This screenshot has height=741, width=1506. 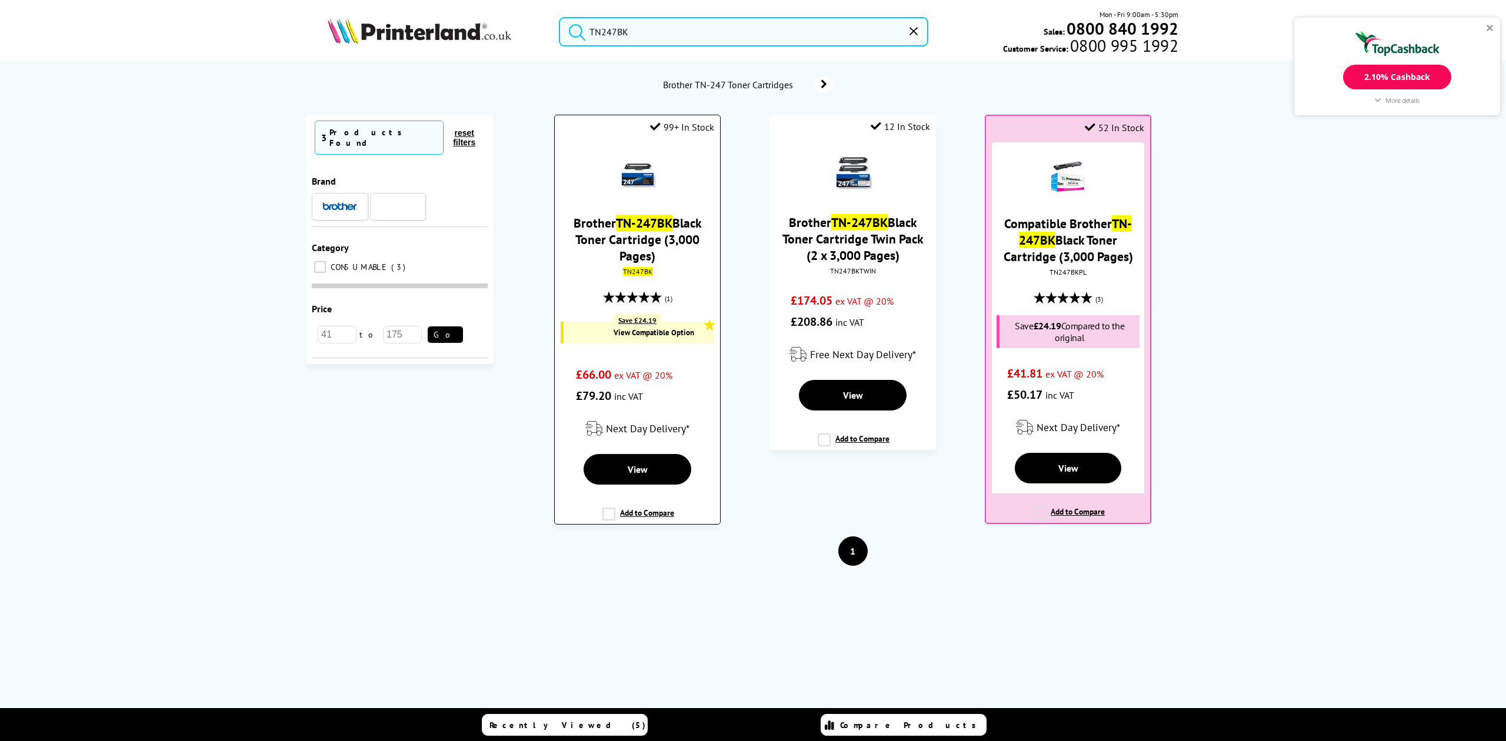 I want to click on input: 41, so click(x=337, y=335).